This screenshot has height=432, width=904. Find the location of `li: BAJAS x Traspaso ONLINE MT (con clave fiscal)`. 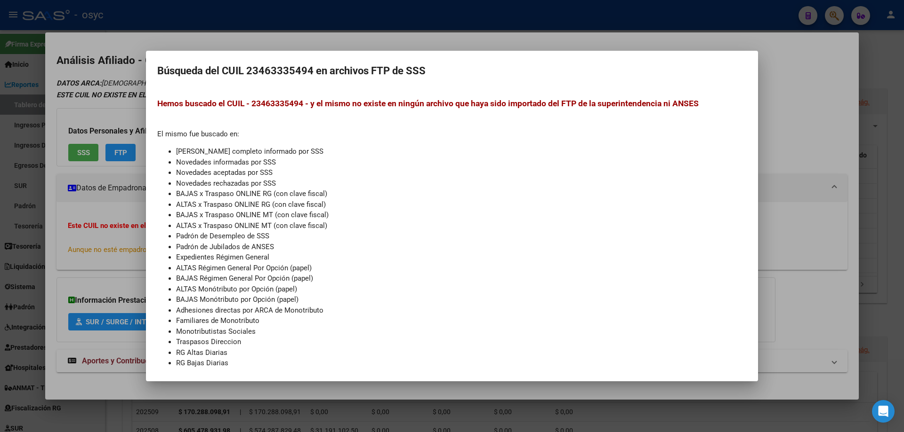

li: BAJAS x Traspaso ONLINE MT (con clave fiscal) is located at coordinates (461, 215).